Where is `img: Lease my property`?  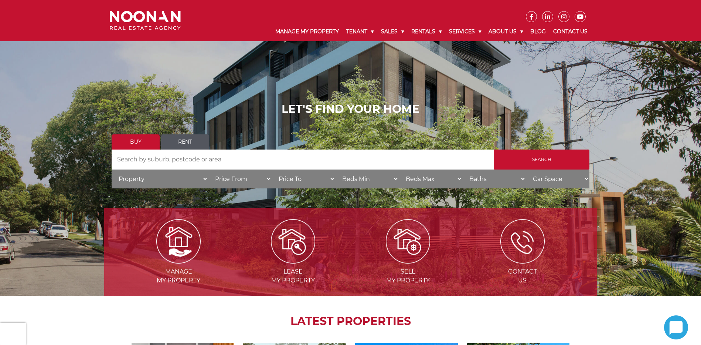 img: Lease my property is located at coordinates (293, 241).